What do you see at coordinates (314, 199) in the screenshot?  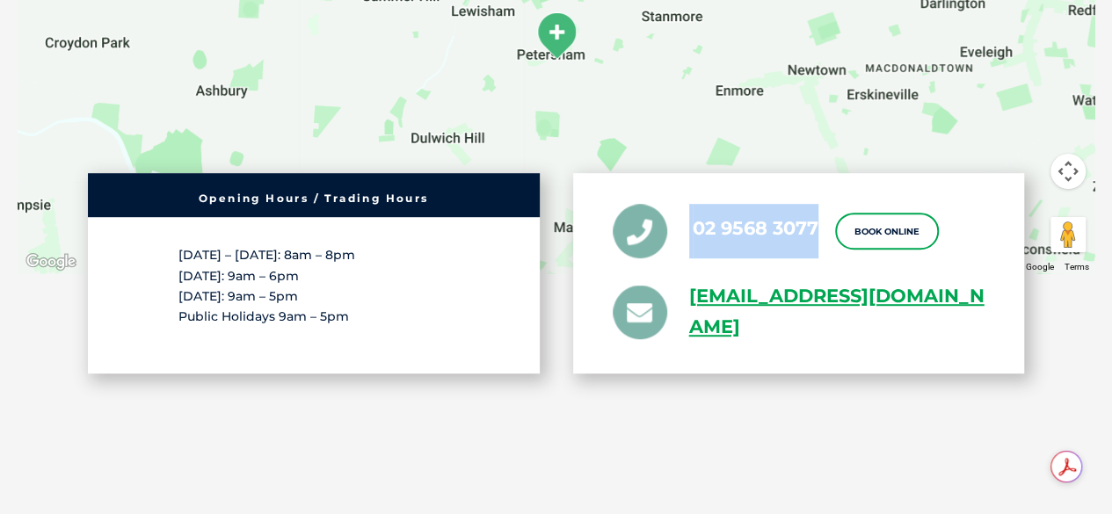 I see `h6: Opening Hours / Trading Hours` at bounding box center [314, 199].